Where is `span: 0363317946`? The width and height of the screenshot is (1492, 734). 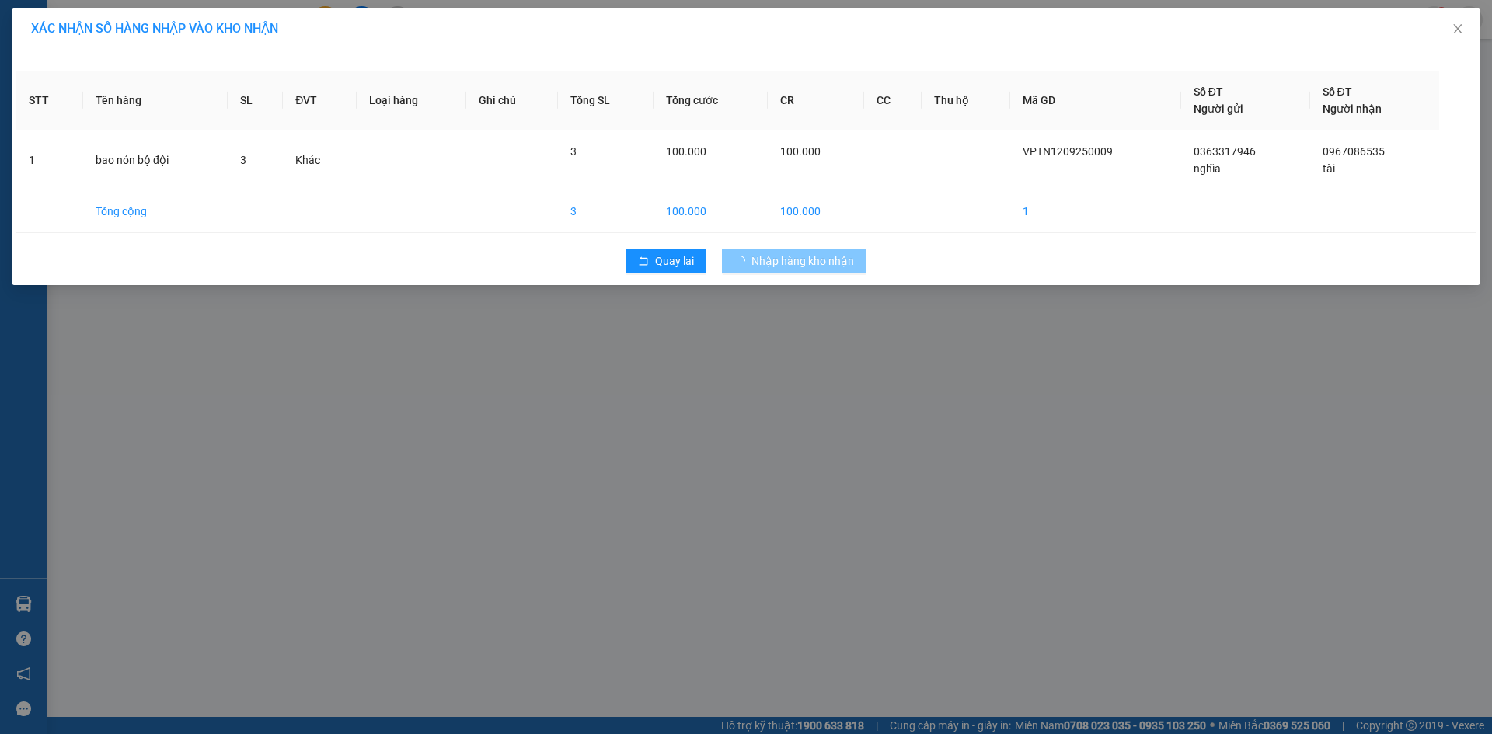 span: 0363317946 is located at coordinates (1224, 152).